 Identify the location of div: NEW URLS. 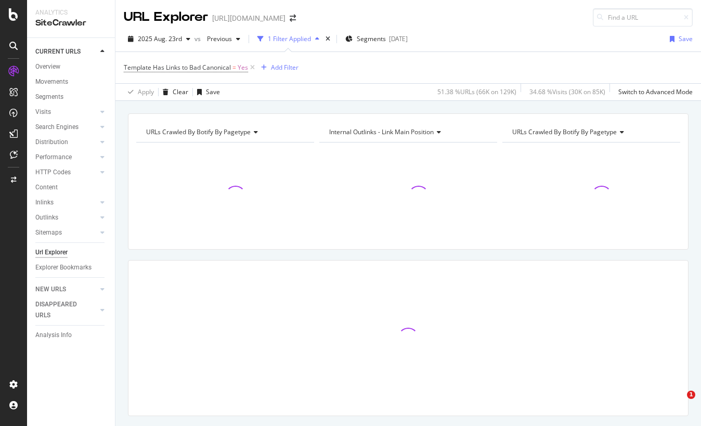
(50, 289).